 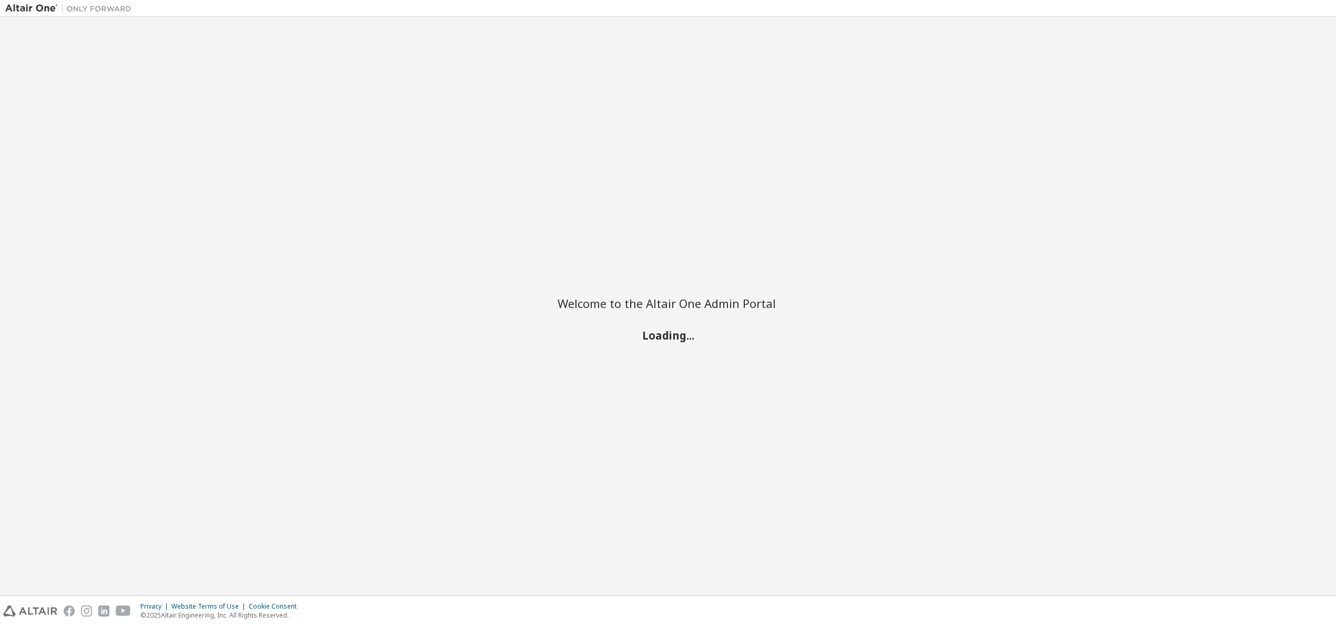 What do you see at coordinates (86, 610) in the screenshot?
I see `img: instagram.svg` at bounding box center [86, 610].